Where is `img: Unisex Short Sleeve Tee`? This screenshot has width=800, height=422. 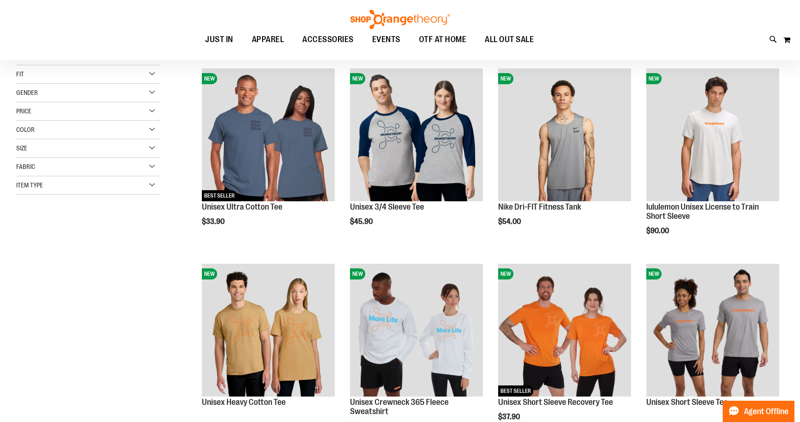
img: Unisex Short Sleeve Tee is located at coordinates (712, 330).